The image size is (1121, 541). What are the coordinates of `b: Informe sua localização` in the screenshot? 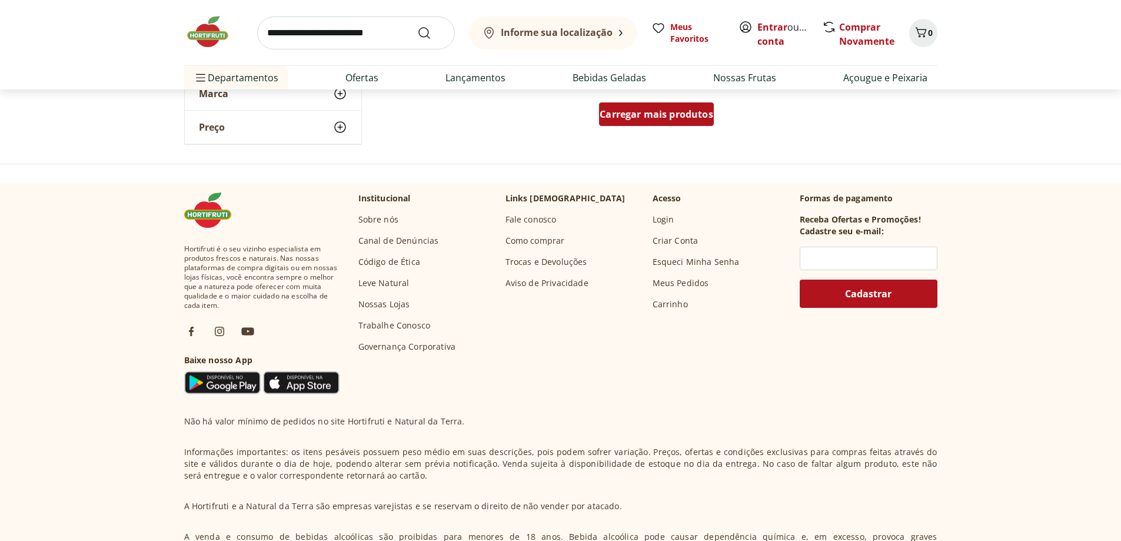 It's located at (557, 32).